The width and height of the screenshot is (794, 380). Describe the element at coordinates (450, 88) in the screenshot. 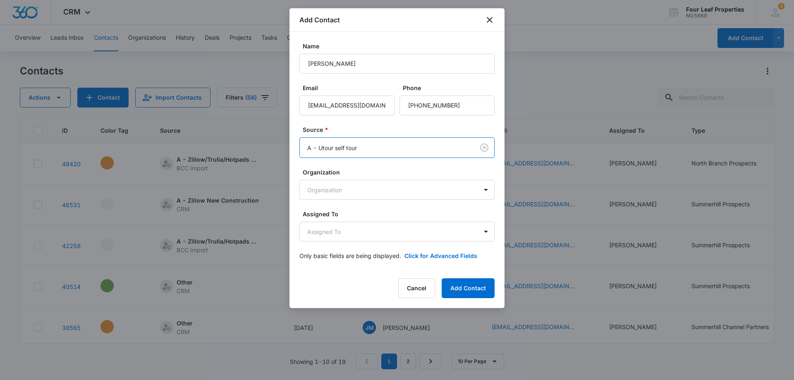

I see `label: Phone` at that location.